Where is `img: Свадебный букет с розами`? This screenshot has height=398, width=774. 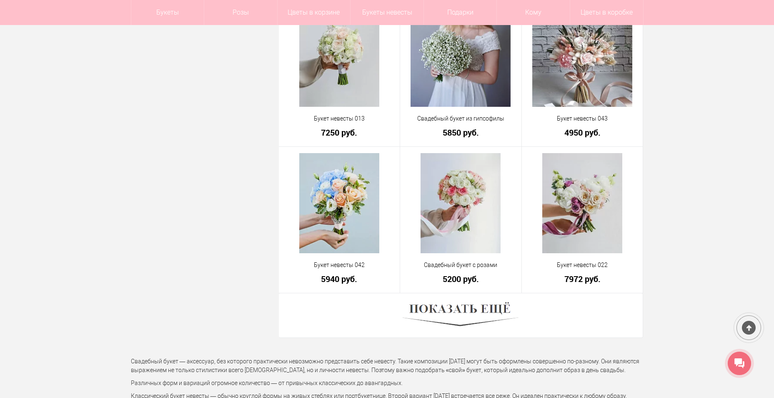 img: Свадебный букет с розами is located at coordinates (461, 203).